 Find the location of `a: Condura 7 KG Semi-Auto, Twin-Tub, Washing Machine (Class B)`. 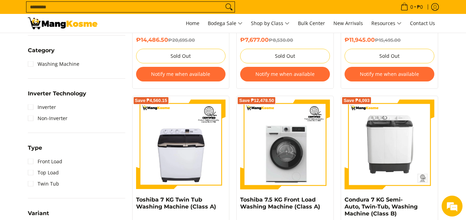

a: Condura 7 KG Semi-Auto, Twin-Tub, Washing Machine (Class B) is located at coordinates (381, 206).